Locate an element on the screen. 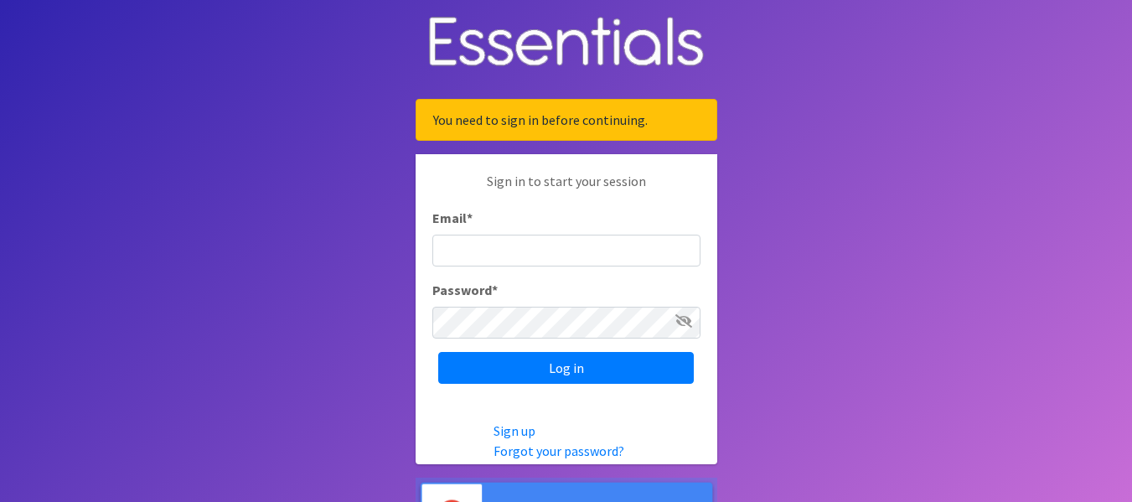  p: Sign in to start your session is located at coordinates (566, 189).